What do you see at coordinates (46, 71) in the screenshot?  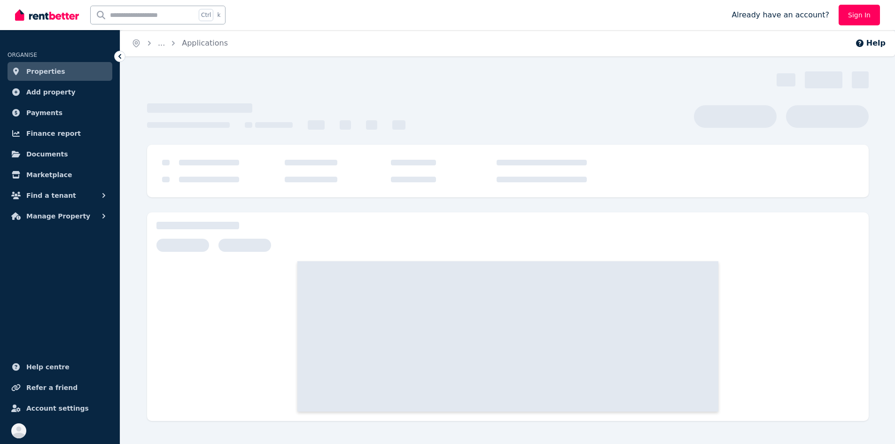 I see `span: Properties` at bounding box center [46, 71].